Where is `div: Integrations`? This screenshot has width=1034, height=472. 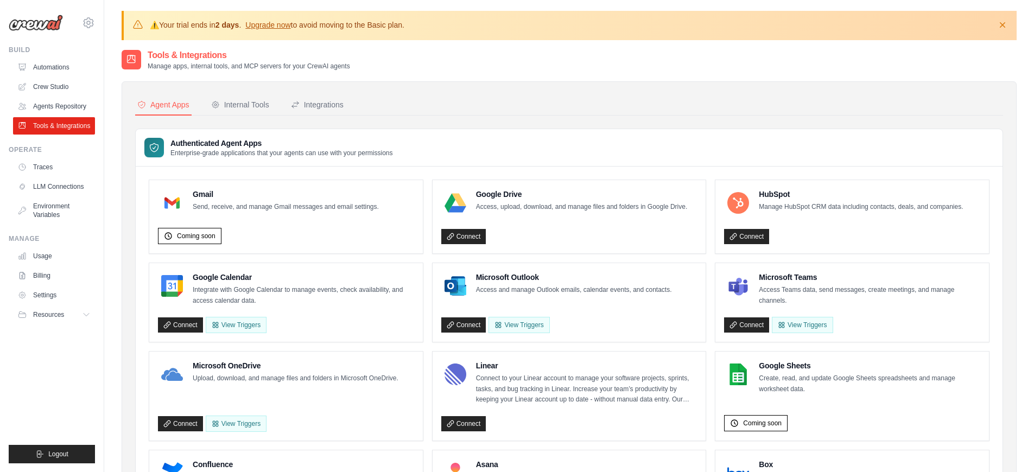 div: Integrations is located at coordinates (317, 105).